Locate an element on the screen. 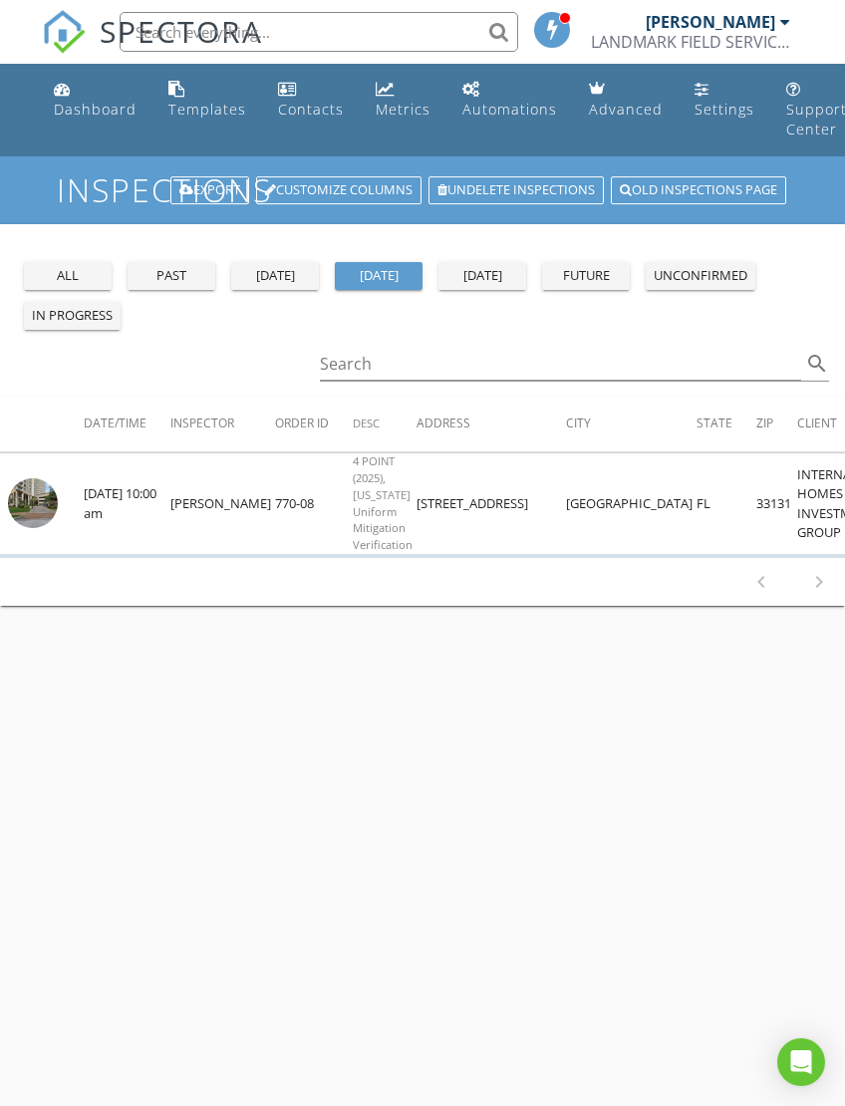 The height and width of the screenshot is (1106, 845). th: Date/Time: Not sorted. is located at coordinates (126, 424).